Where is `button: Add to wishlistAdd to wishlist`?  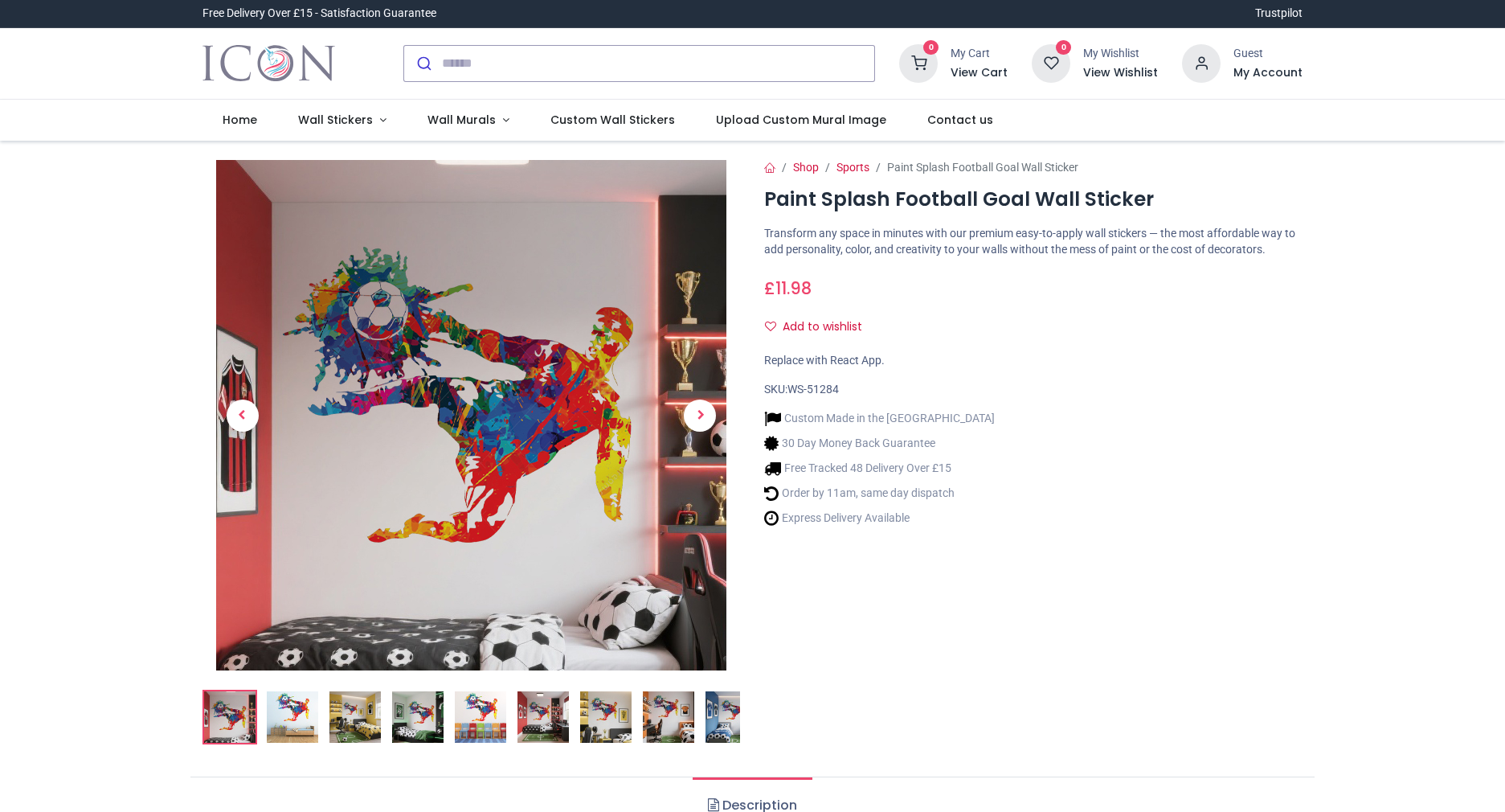 button: Add to wishlistAdd to wishlist is located at coordinates (820, 327).